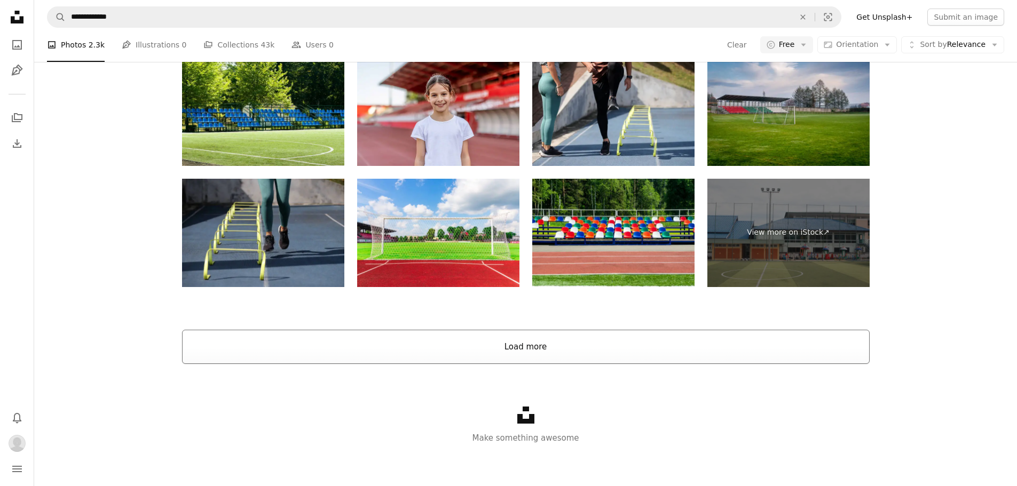 The width and height of the screenshot is (1017, 486). I want to click on span: Relevance, so click(952, 45).